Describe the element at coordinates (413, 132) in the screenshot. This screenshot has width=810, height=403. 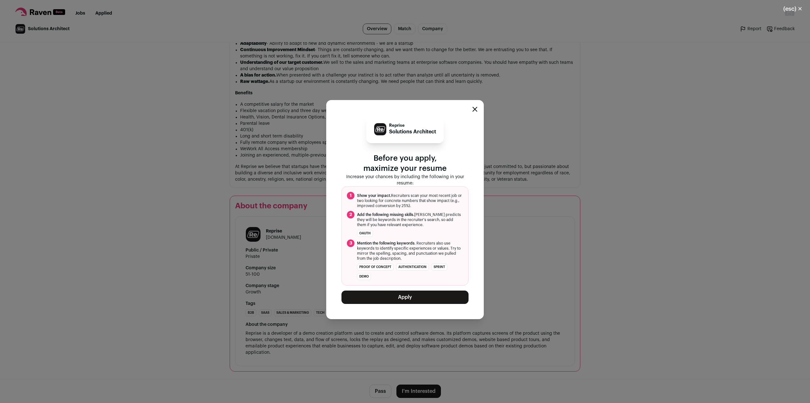
I see `p: Solutions Architect` at that location.